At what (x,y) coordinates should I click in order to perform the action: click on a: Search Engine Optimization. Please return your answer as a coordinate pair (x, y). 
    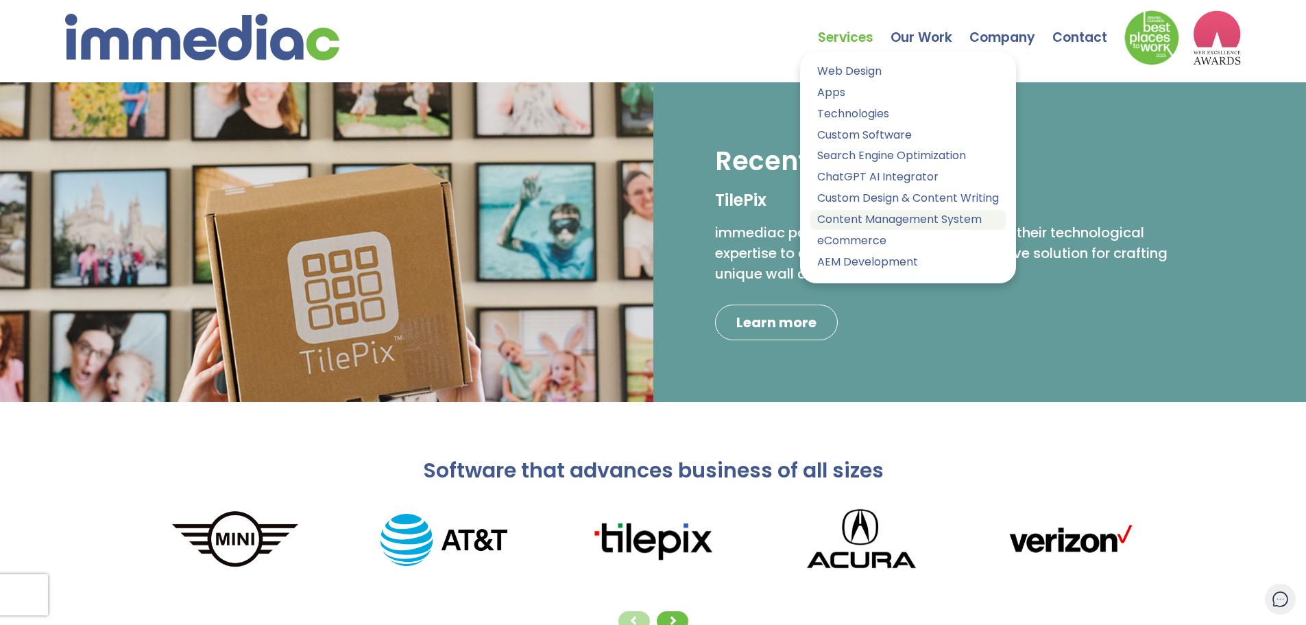
    Looking at the image, I should click on (908, 156).